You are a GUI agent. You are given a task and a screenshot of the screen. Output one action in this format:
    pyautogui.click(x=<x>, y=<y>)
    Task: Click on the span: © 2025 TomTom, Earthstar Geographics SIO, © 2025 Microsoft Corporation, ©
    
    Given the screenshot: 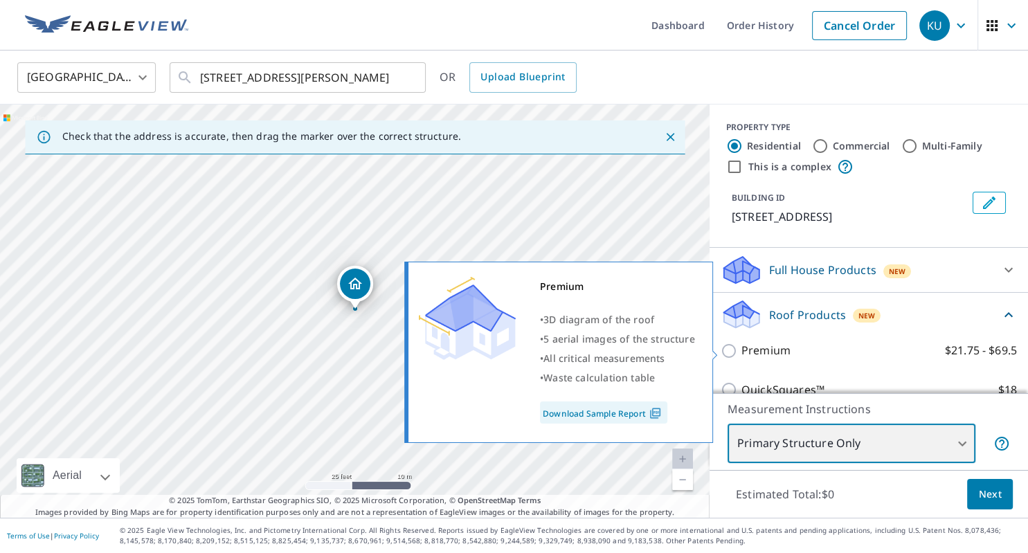 What is the action you would take?
    pyautogui.click(x=355, y=501)
    